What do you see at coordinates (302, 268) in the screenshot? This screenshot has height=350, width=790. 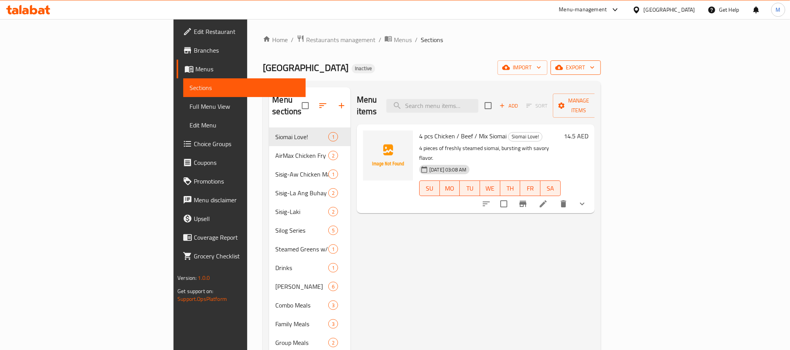 I see `div: Drinks` at bounding box center [302, 268].